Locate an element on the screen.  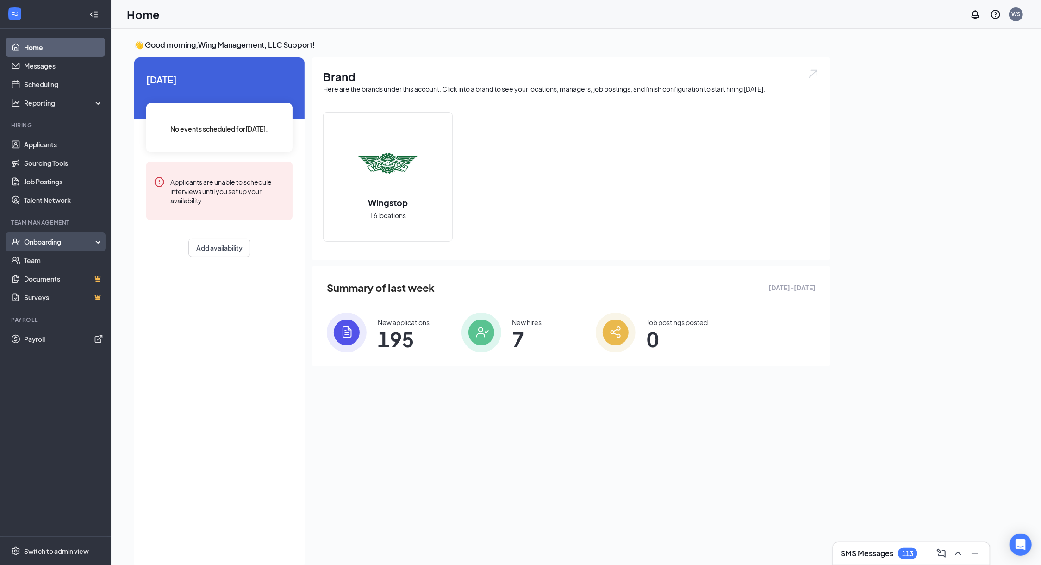
svg: ChevronUp is located at coordinates (958, 553).